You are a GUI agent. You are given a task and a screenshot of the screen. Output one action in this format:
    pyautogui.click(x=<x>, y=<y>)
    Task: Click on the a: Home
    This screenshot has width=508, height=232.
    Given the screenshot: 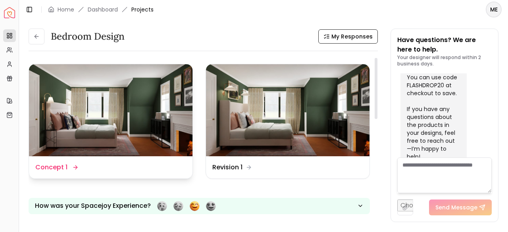 What is the action you would take?
    pyautogui.click(x=66, y=10)
    